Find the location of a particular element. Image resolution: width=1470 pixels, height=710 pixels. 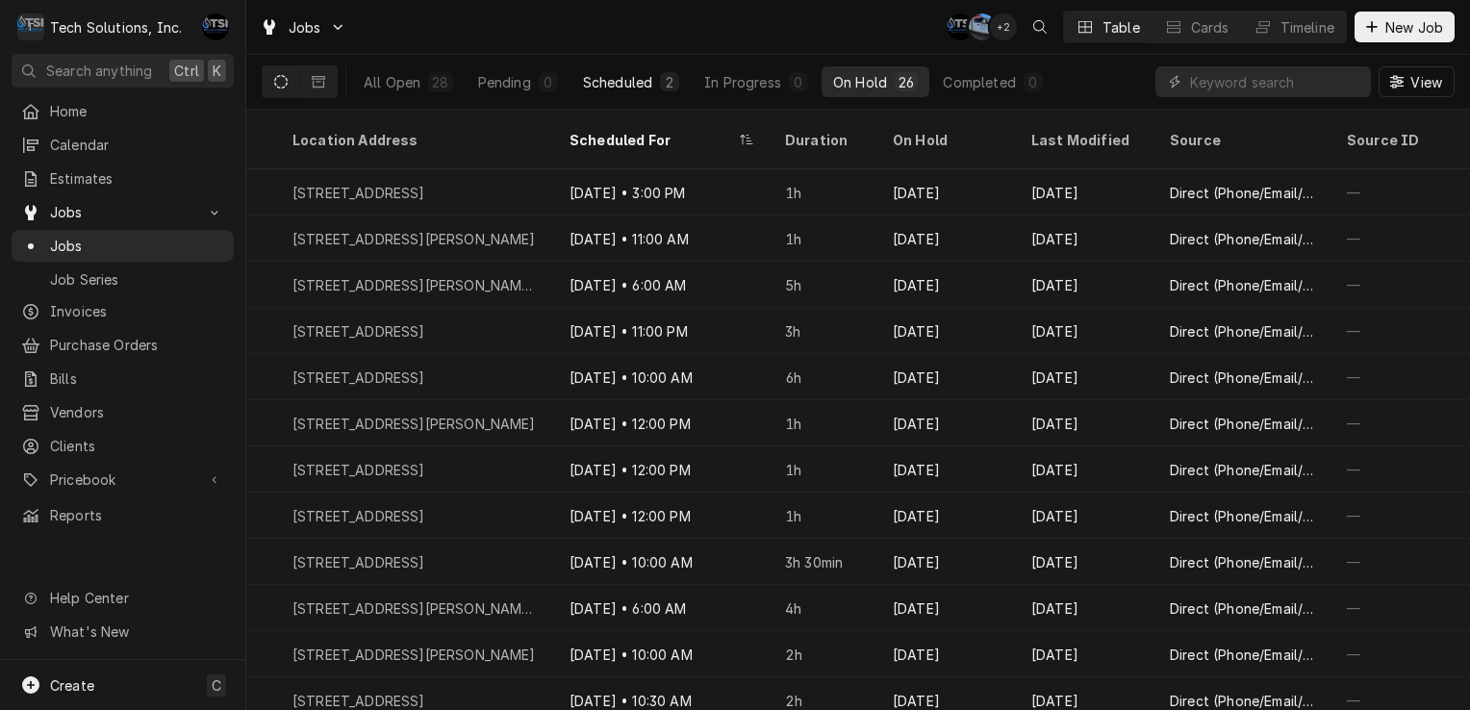

div: Last Modified is located at coordinates (1083, 139).